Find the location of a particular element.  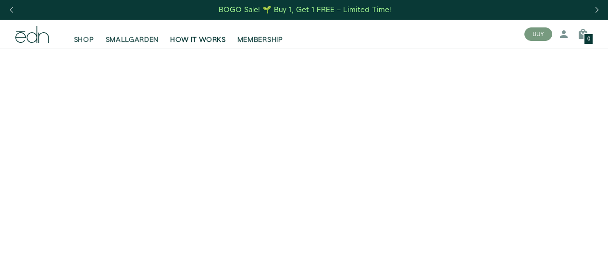

div: BOGO Sale! 🌱 Buy 1, Get 1 FREE – Limited Time! is located at coordinates (305, 10).